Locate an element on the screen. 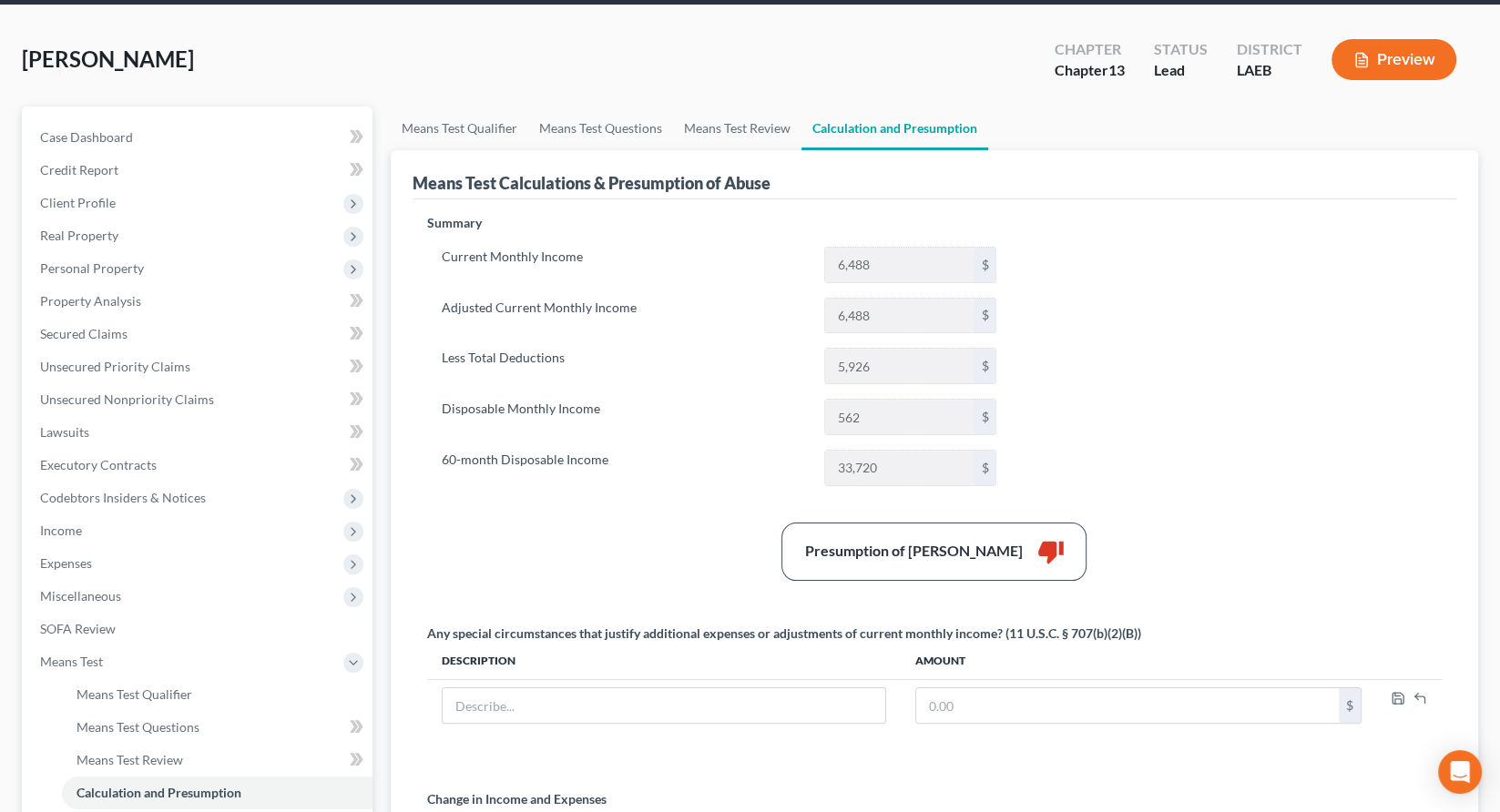 The width and height of the screenshot is (1500, 812). a: Property Analysis is located at coordinates (199, 301).